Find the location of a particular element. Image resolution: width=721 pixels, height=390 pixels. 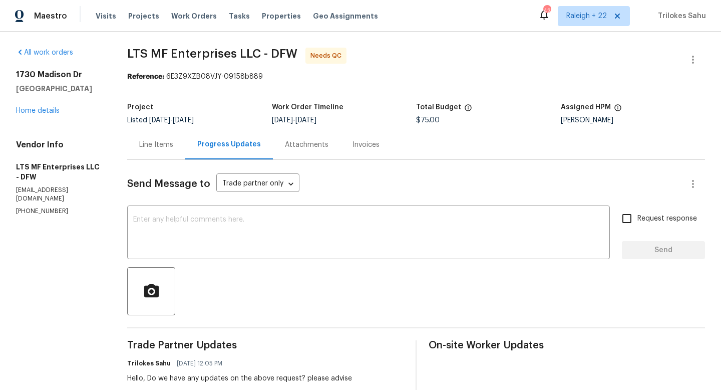

h5: Work Order Timeline is located at coordinates (308, 107).